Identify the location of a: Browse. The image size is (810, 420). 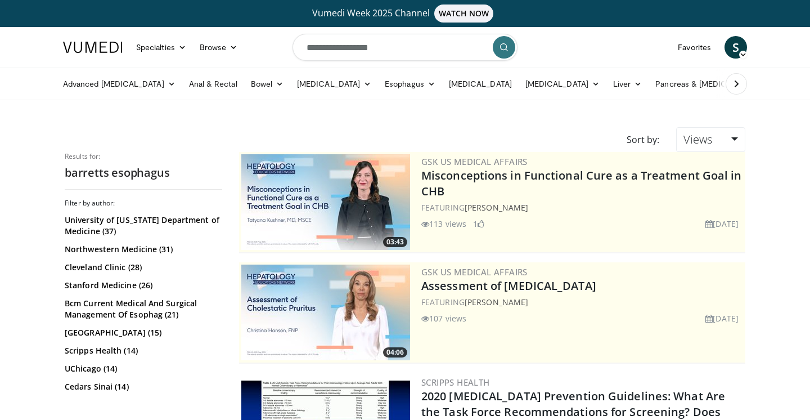
(219, 47).